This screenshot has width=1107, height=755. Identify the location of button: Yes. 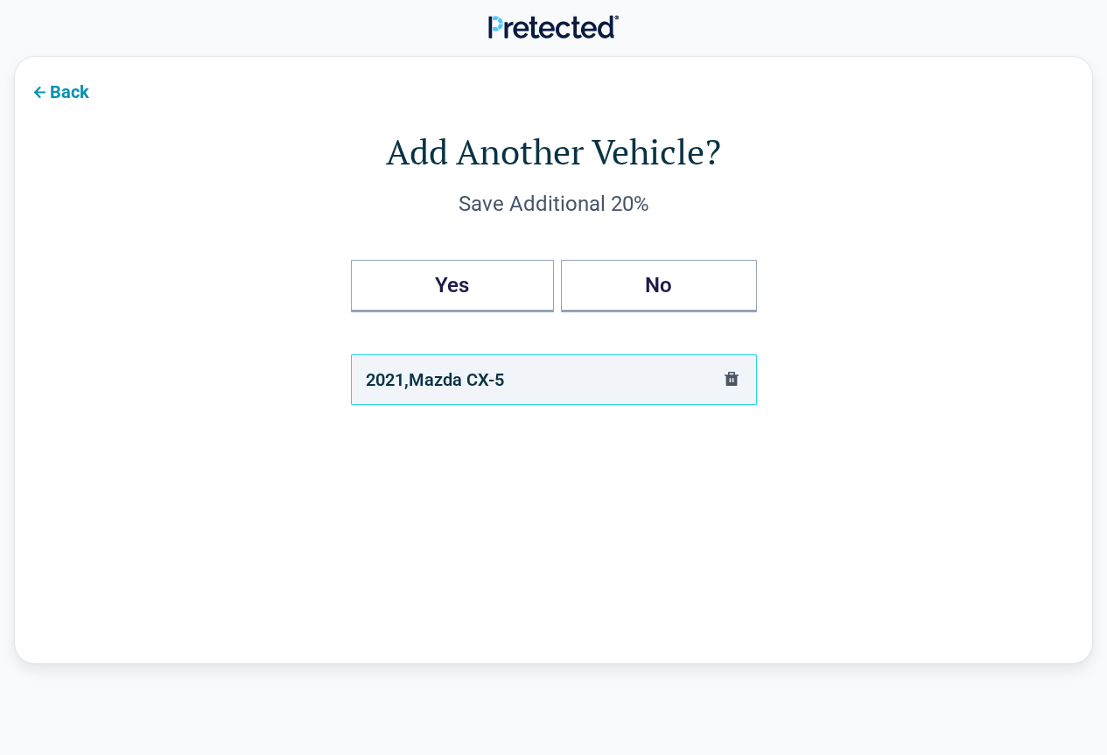
(452, 286).